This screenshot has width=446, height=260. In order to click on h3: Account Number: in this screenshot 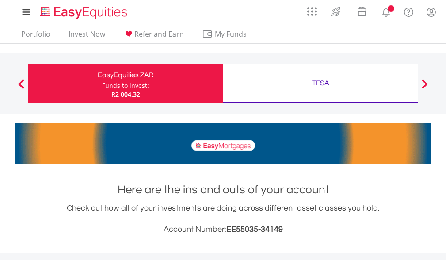, I will do `click(223, 230)`.